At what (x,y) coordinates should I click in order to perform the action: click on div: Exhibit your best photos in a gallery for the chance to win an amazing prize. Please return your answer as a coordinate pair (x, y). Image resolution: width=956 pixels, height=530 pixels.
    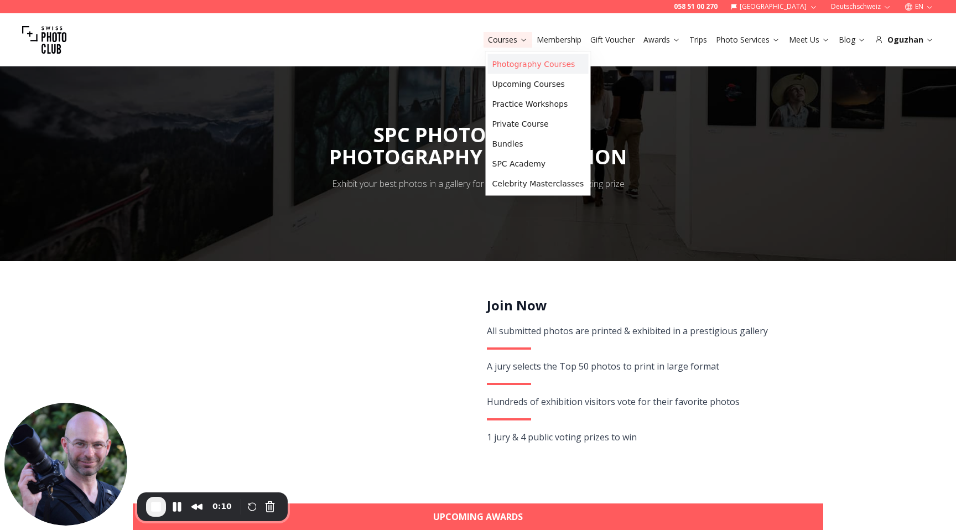
    Looking at the image, I should click on (478, 184).